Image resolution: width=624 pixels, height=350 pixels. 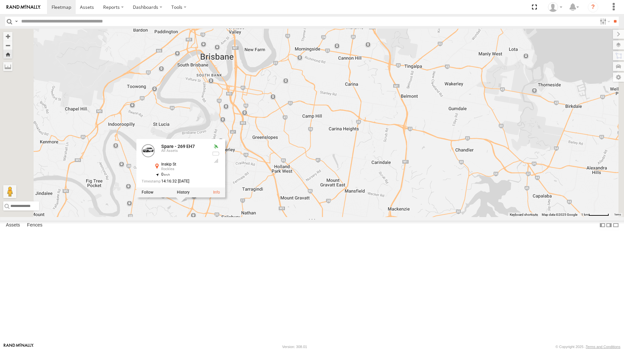 I want to click on label: Fences, so click(x=35, y=226).